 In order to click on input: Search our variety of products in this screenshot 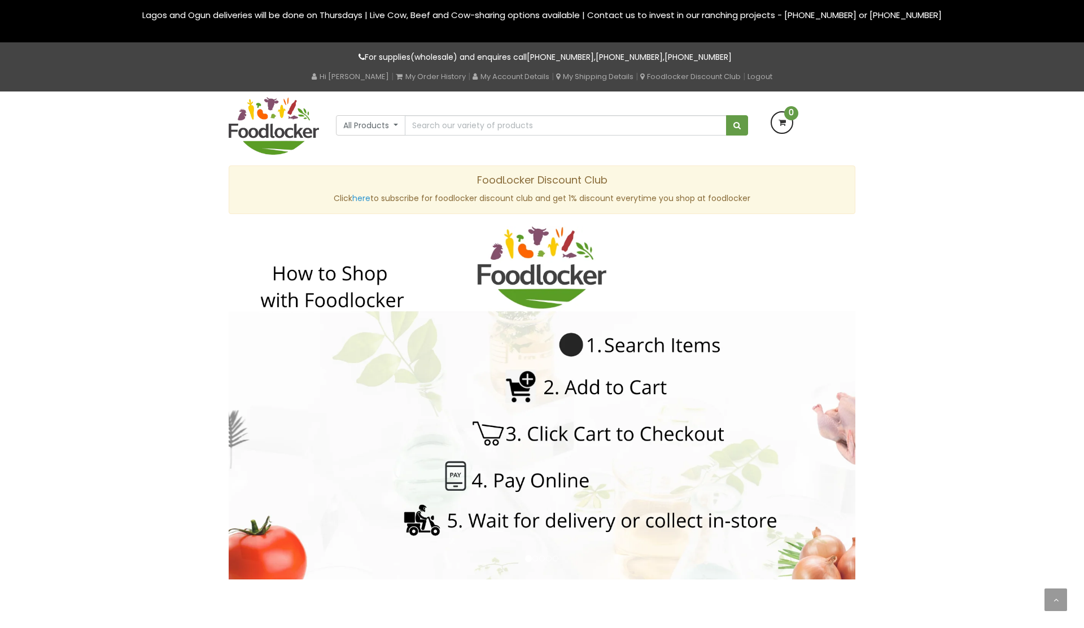, I will do `click(566, 125)`.